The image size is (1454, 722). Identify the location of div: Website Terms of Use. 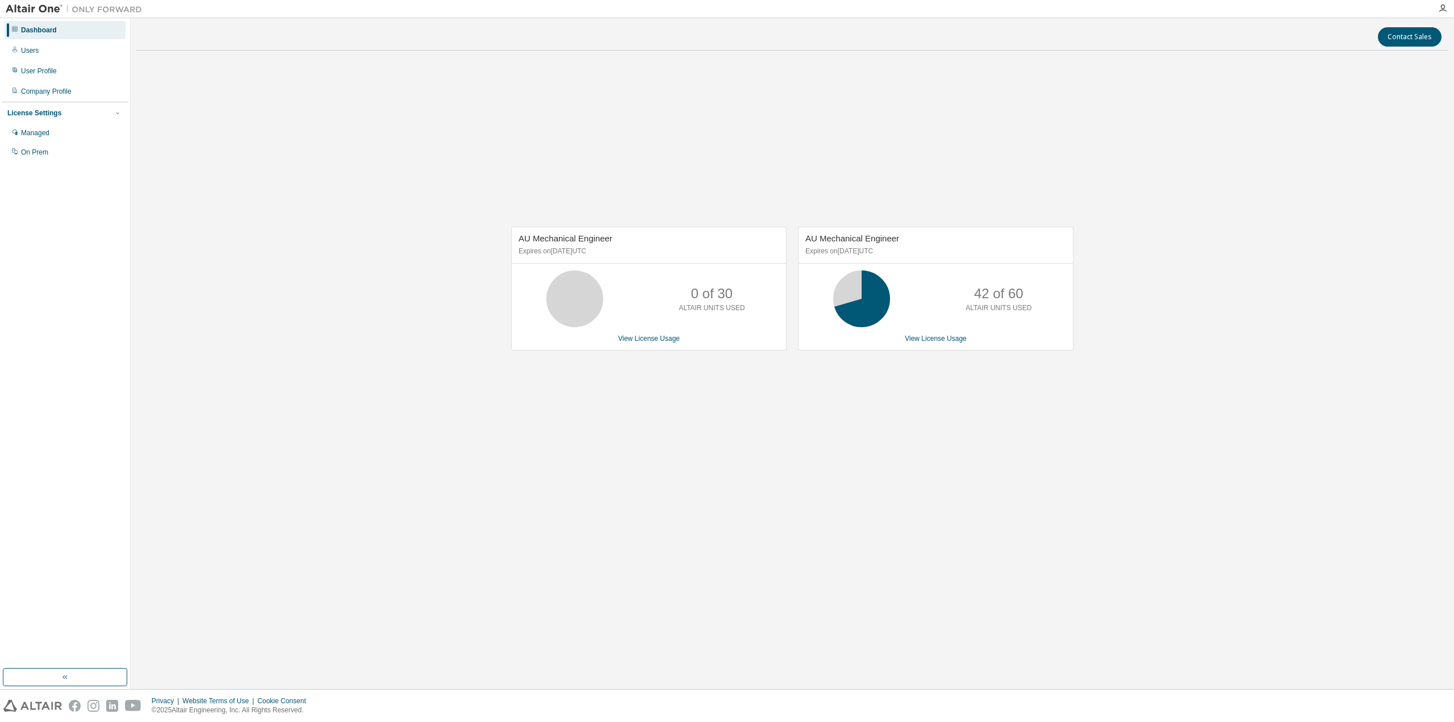
(220, 701).